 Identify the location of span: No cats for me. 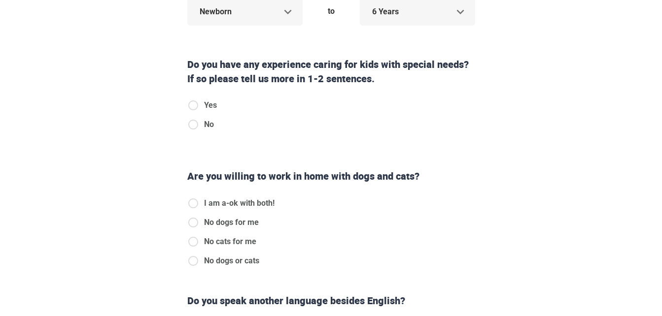
(230, 242).